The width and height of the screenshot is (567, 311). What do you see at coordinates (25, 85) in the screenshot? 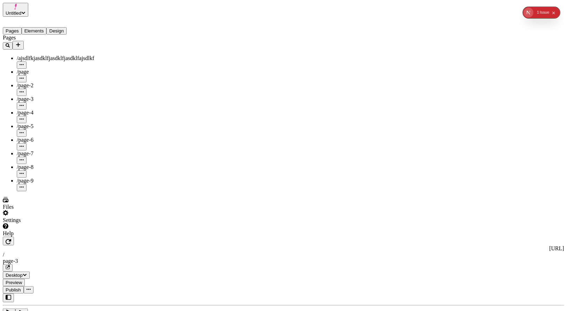
I see `span: /page-2` at bounding box center [25, 85].